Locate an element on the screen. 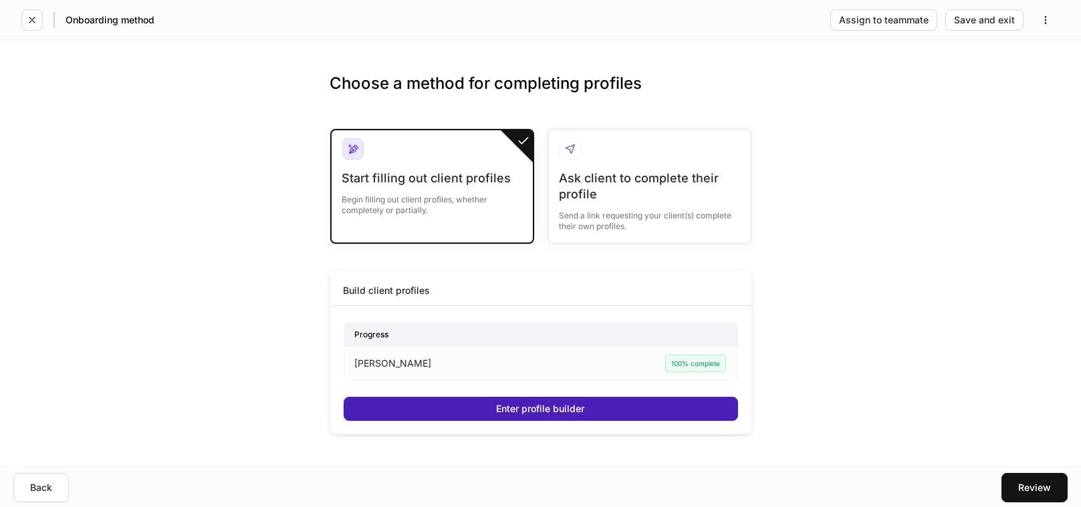  div: Back is located at coordinates (41, 488).